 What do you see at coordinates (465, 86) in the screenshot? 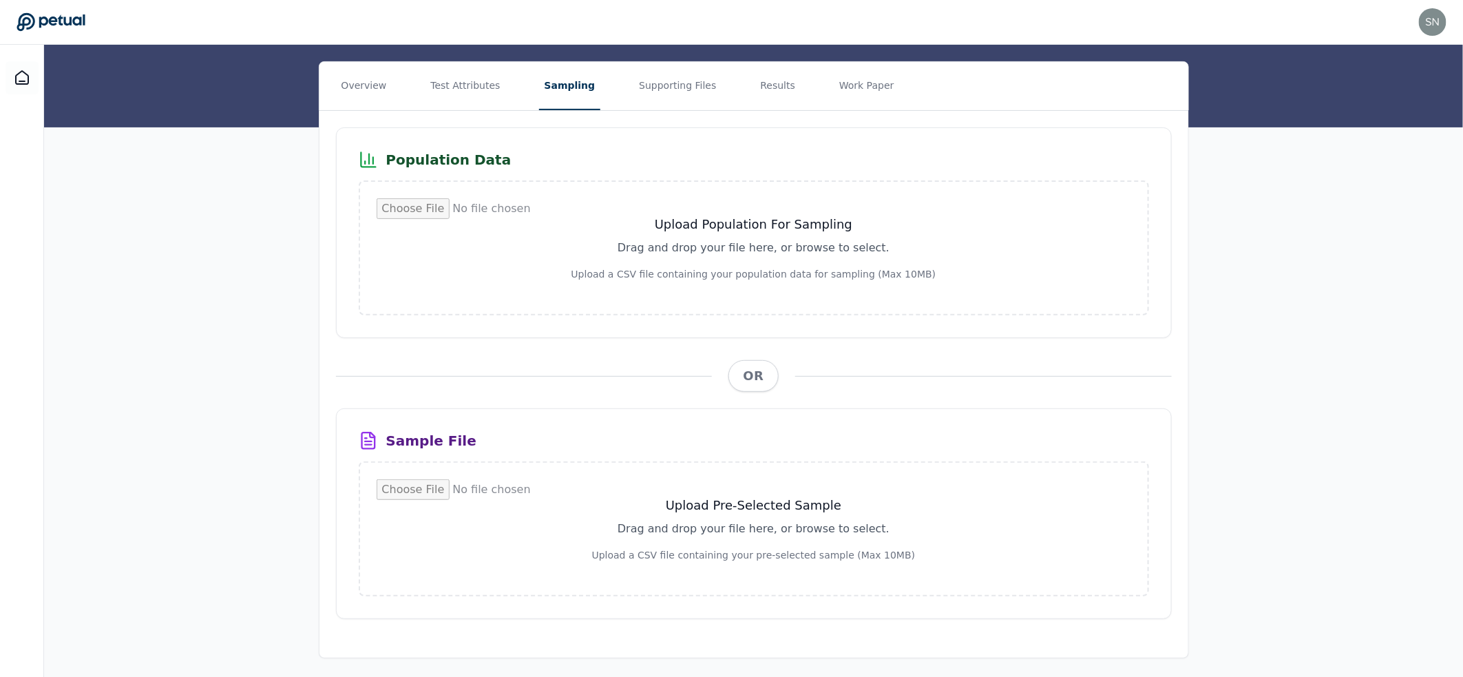
I see `button: Test Attributes` at bounding box center [465, 86].